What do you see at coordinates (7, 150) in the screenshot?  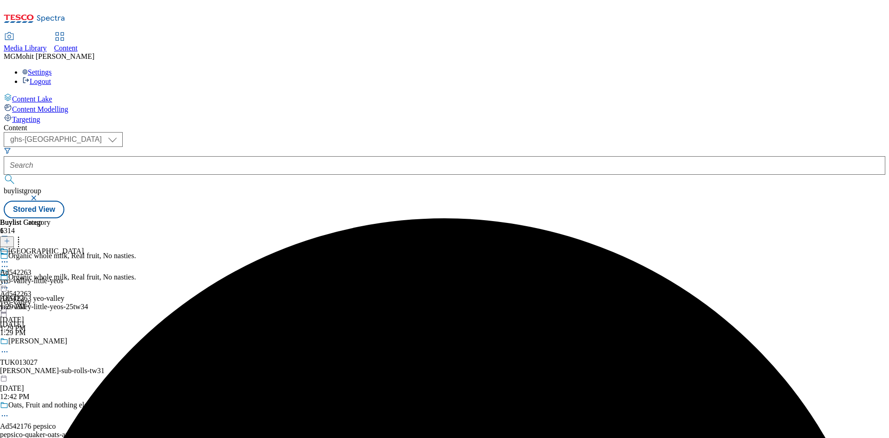 I see `svg: Search Filters` at bounding box center [7, 150].